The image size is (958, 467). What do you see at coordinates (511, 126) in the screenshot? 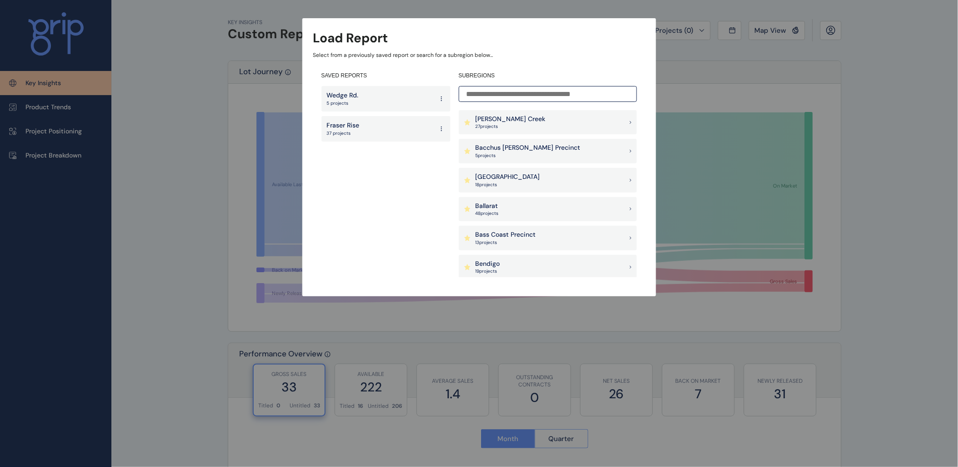
I see `p: 27 project s` at bounding box center [511, 126].